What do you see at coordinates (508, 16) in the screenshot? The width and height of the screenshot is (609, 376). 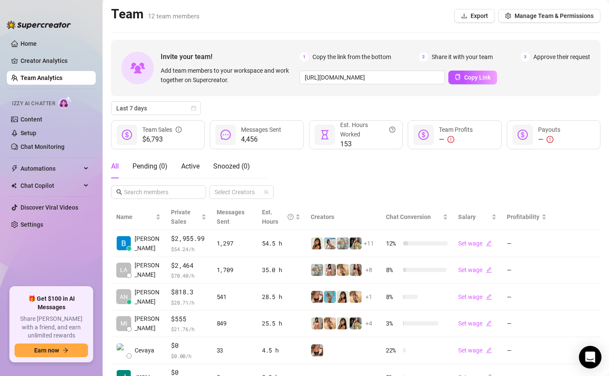 I see `span: setting` at bounding box center [508, 16].